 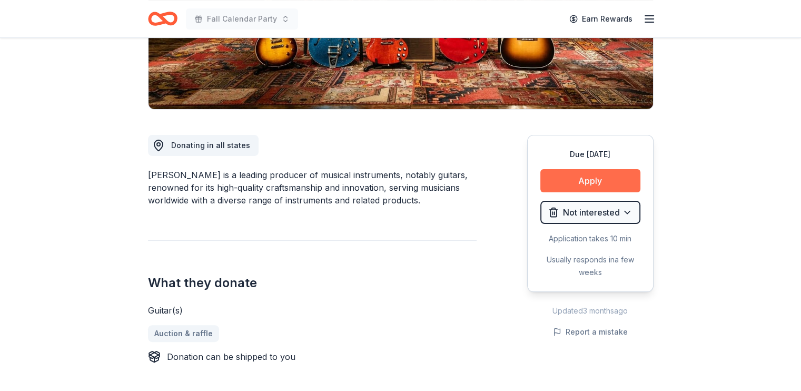 What do you see at coordinates (591, 311) in the screenshot?
I see `div: Updated 3 months ago` at bounding box center [591, 311].